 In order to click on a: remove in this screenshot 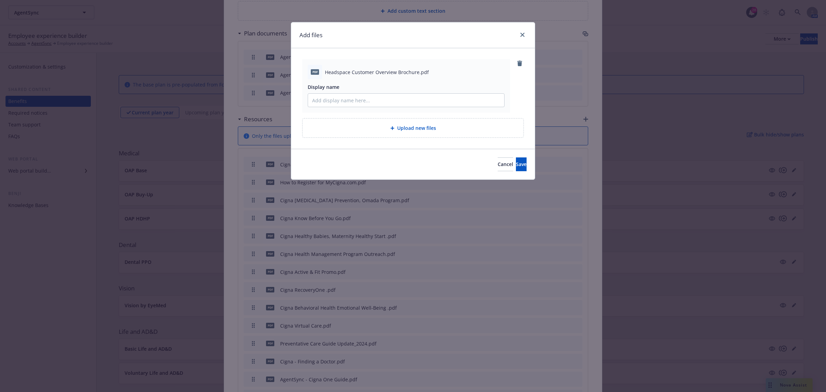, I will do `click(520, 63)`.